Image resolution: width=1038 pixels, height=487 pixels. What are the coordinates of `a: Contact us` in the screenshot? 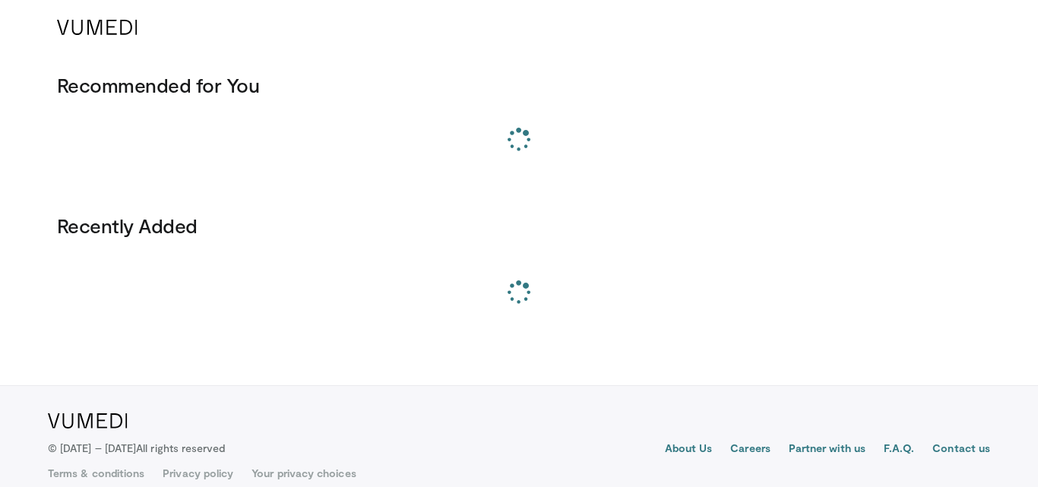 It's located at (961, 450).